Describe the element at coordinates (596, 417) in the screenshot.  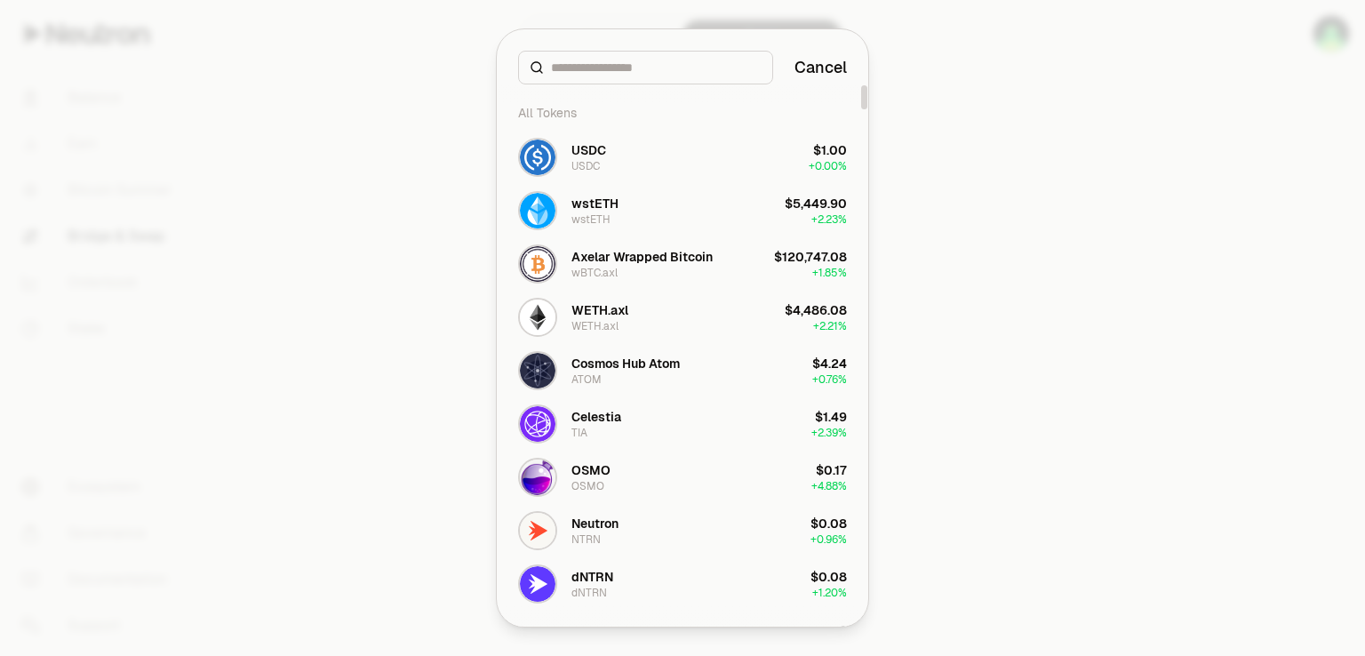
I see `div: Celestia` at that location.